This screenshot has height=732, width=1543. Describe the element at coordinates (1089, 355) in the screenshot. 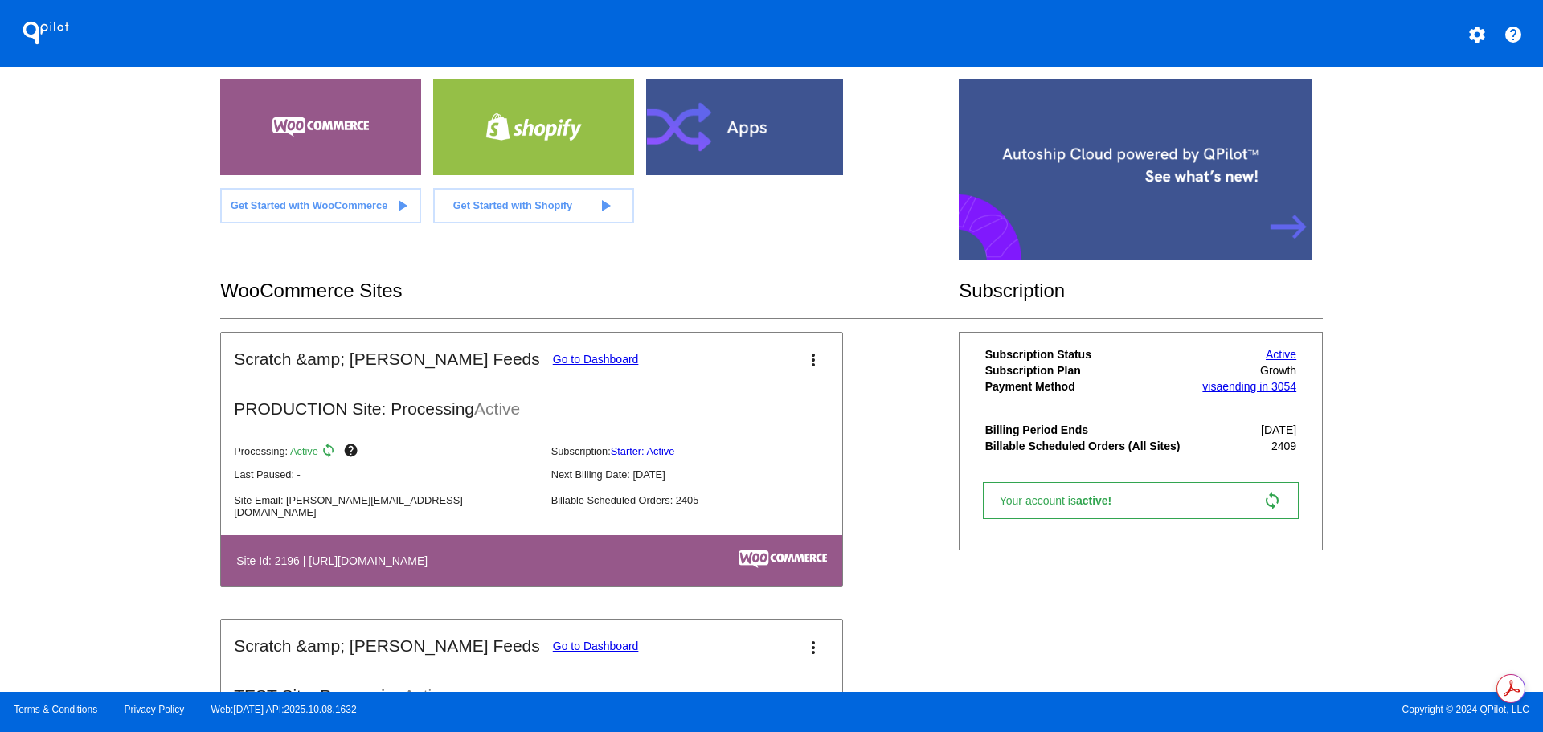

I see `th: Subscription Status` at that location.